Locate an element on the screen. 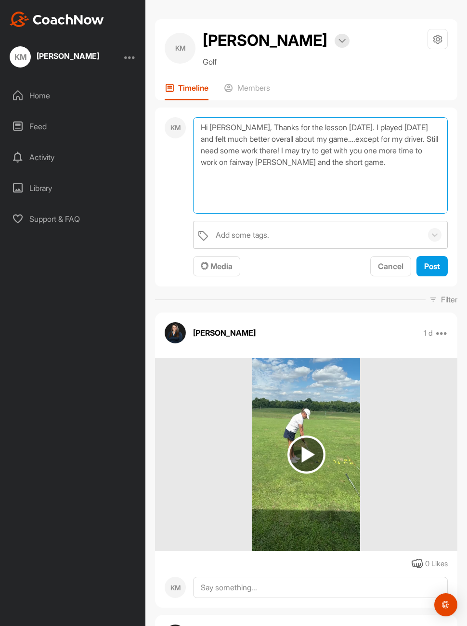 The height and width of the screenshot is (626, 467). p: 1 d is located at coordinates (428, 333).